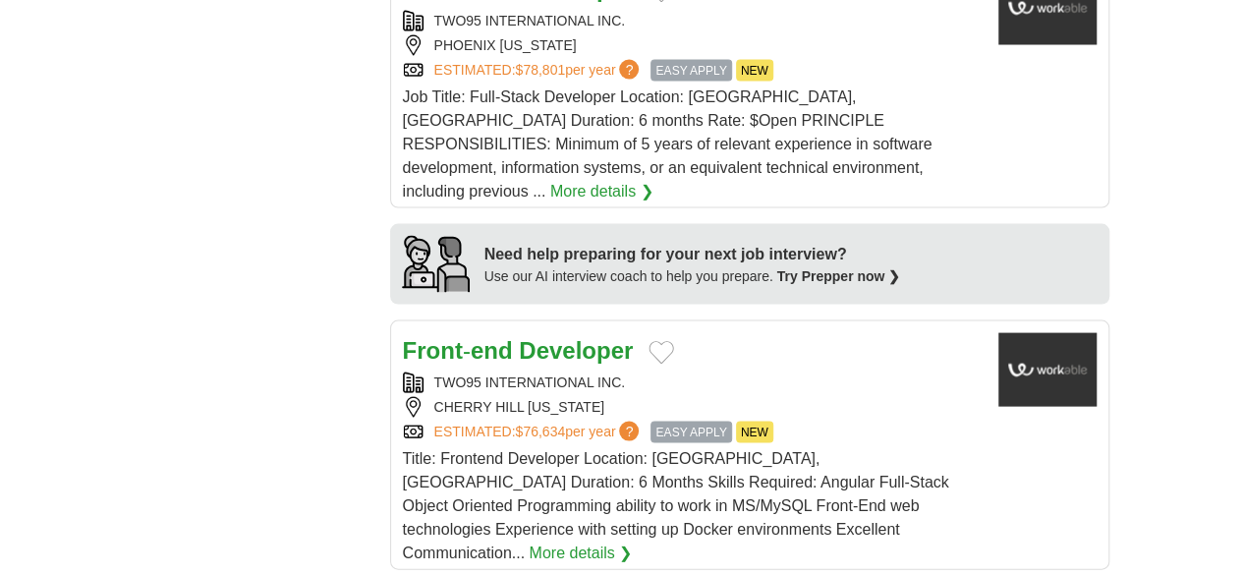 The height and width of the screenshot is (575, 1243). What do you see at coordinates (661, 353) in the screenshot?
I see `button: Add to favorite jobs` at bounding box center [661, 353].